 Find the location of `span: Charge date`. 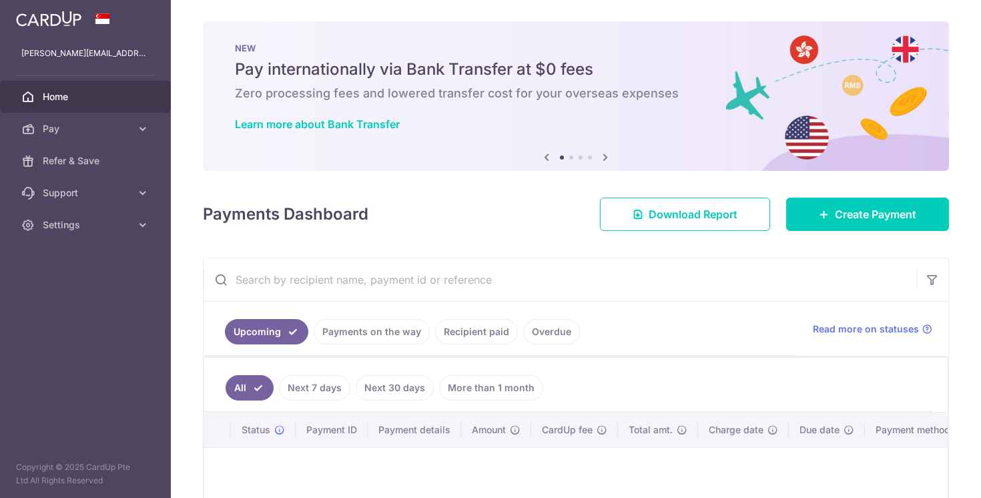

span: Charge date is located at coordinates (736, 430).